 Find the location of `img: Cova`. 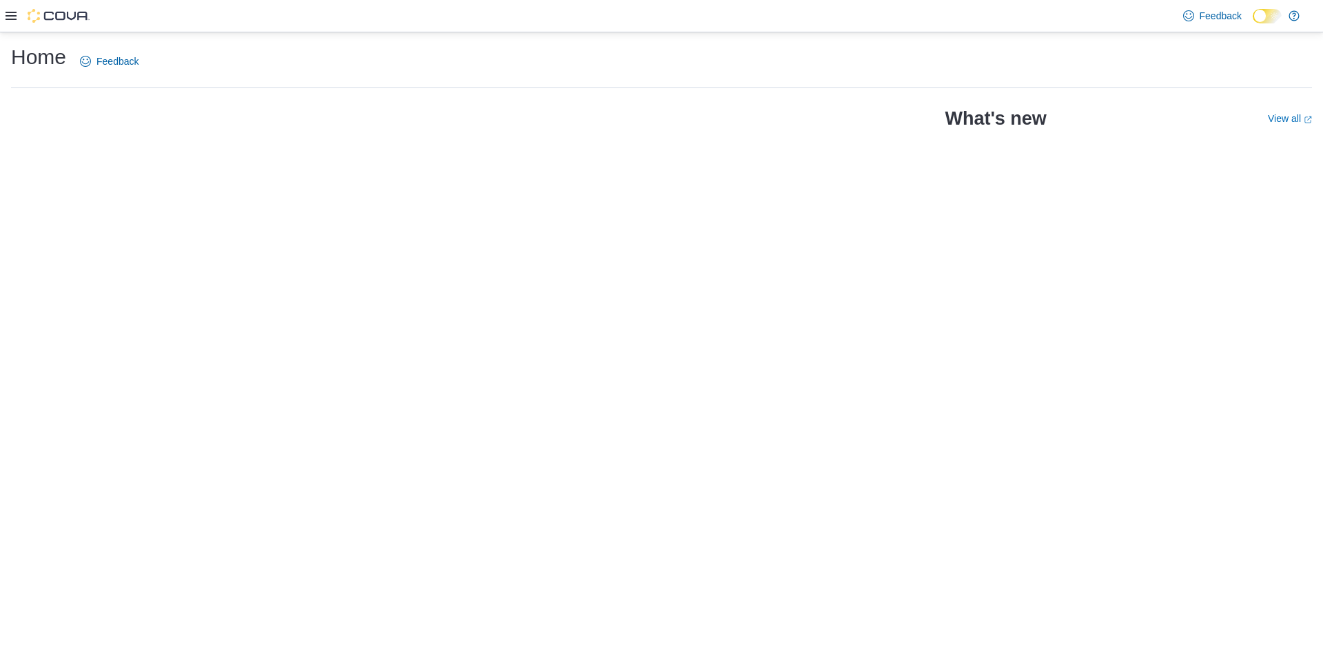

img: Cova is located at coordinates (59, 16).